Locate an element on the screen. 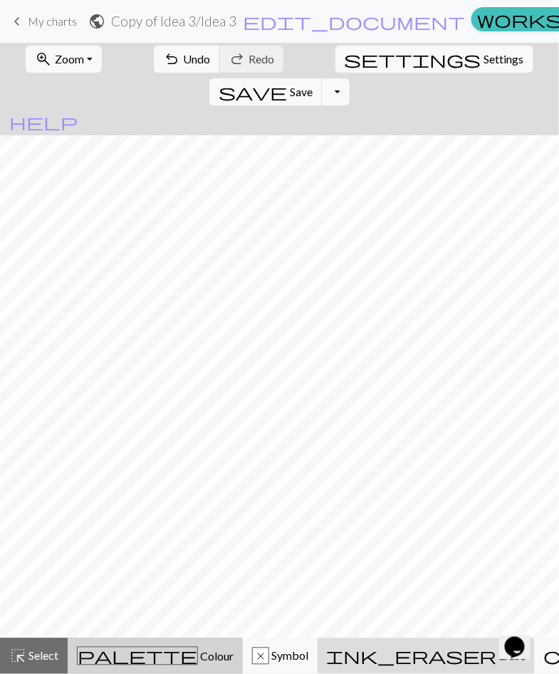 Image resolution: width=559 pixels, height=674 pixels. span: settings is located at coordinates (413, 59).